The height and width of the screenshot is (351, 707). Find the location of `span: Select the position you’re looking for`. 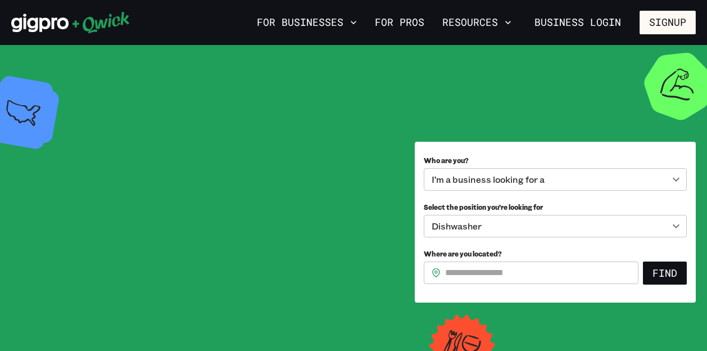

span: Select the position you’re looking for is located at coordinates (484, 207).